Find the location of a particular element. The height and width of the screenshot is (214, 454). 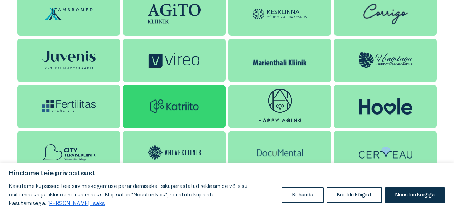

img: Fertilitas logo is located at coordinates (69, 106).